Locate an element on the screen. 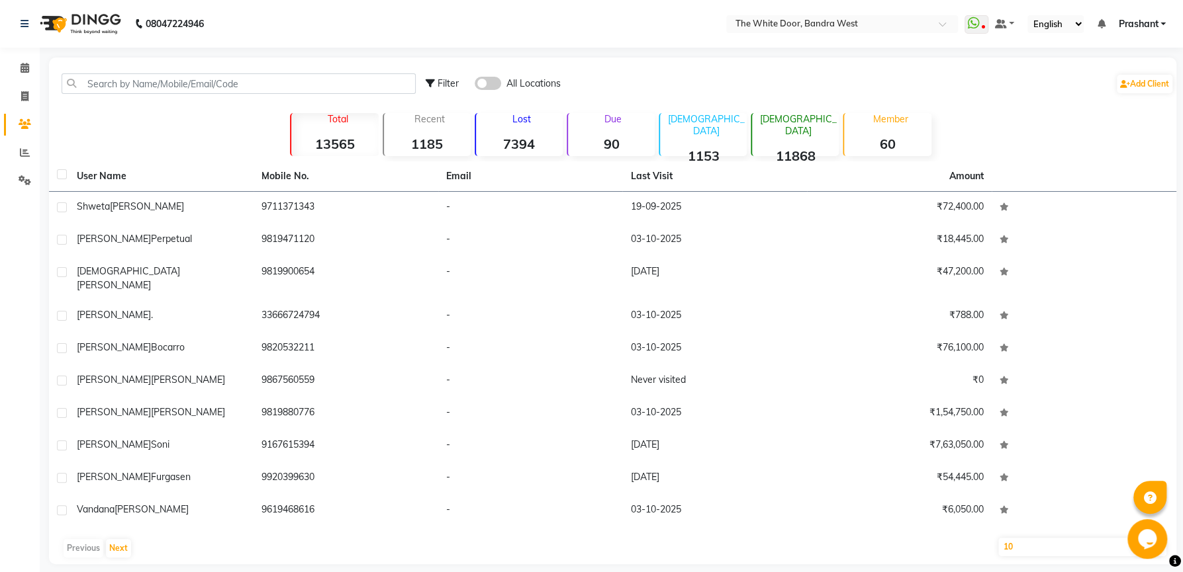  b: 08047224946 is located at coordinates (175, 24).